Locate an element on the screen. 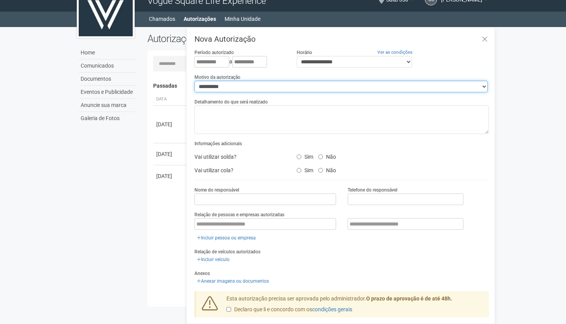 Image resolution: width=566 pixels, height=324 pixels. h3: Nova Autorização is located at coordinates (342, 39).